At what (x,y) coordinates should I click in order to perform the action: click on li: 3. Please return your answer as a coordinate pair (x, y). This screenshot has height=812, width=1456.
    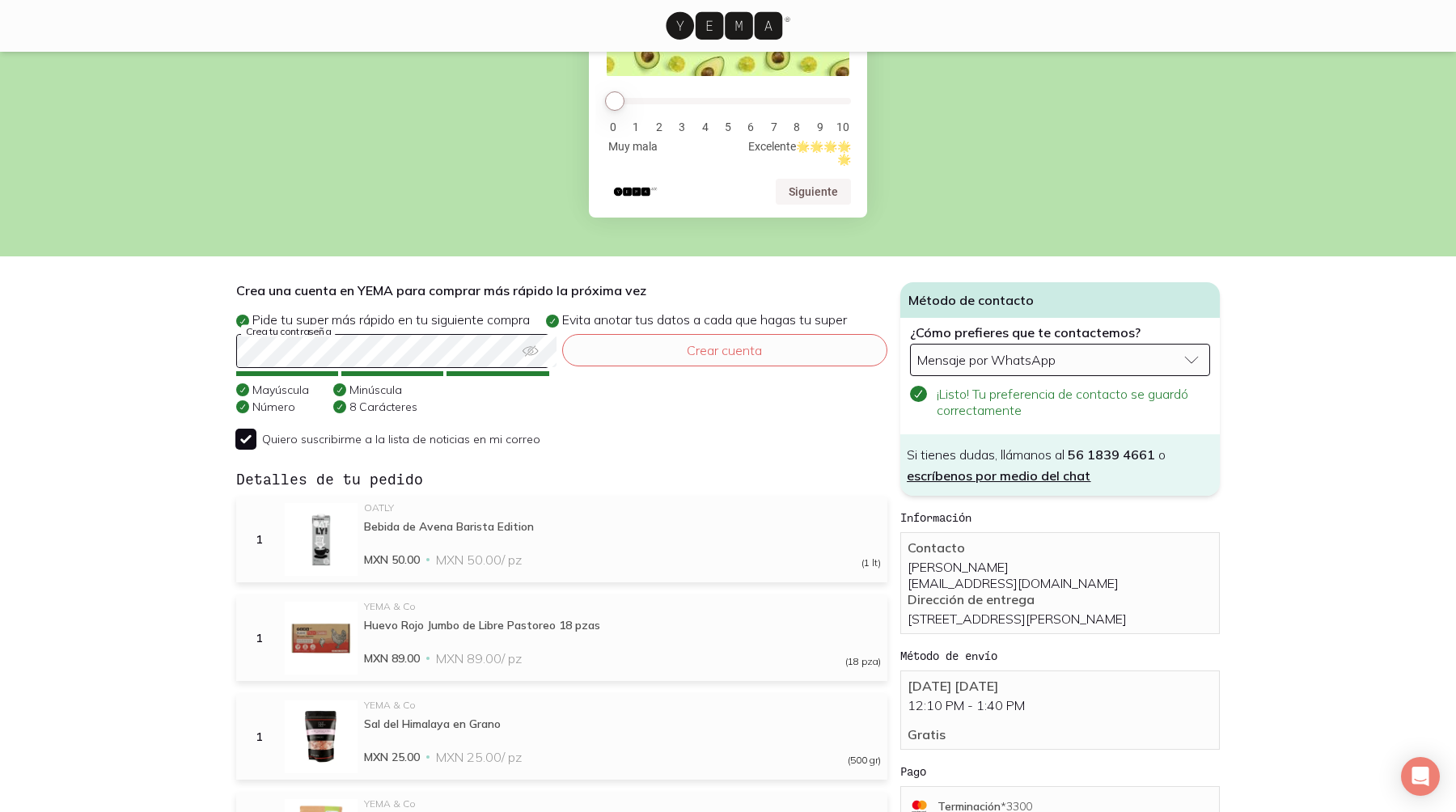
    Looking at the image, I should click on (682, 127).